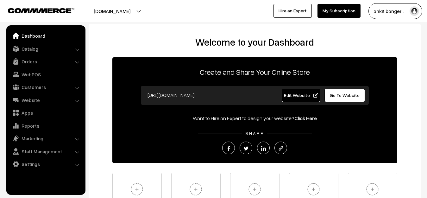 The width and height of the screenshot is (427, 198). What do you see at coordinates (46, 113) in the screenshot?
I see `a: Apps` at bounding box center [46, 113].